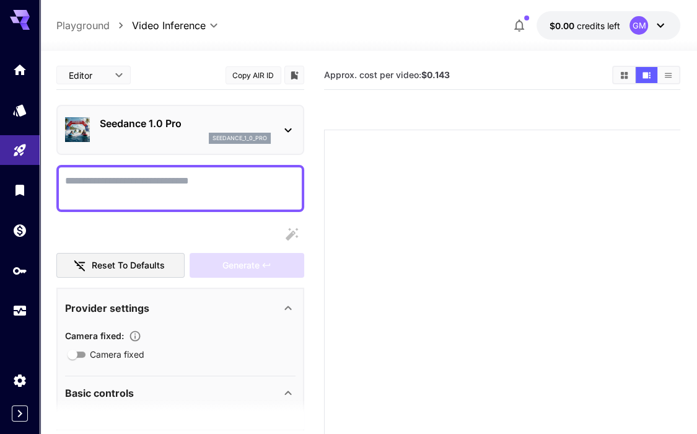  What do you see at coordinates (20, 413) in the screenshot?
I see `button: Expand sidebar` at bounding box center [20, 413].